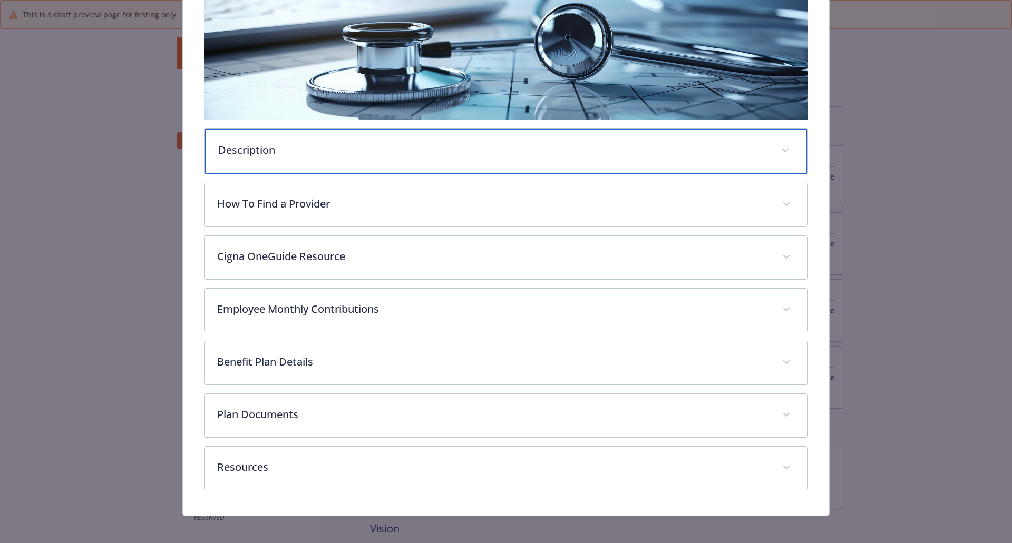 The height and width of the screenshot is (543, 1012). Describe the element at coordinates (493, 309) in the screenshot. I see `p: Employee Monthly Contributions` at that location.